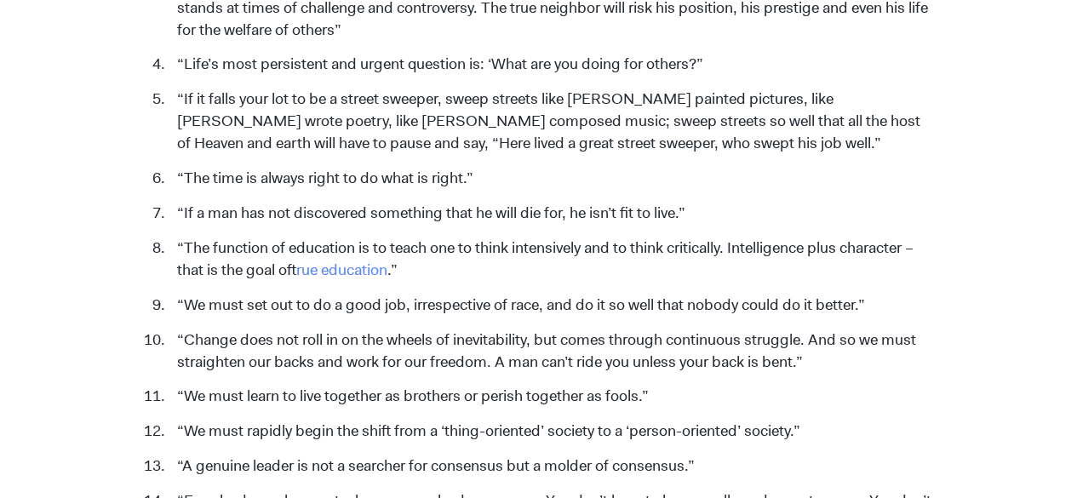  What do you see at coordinates (341, 270) in the screenshot?
I see `a: true education` at bounding box center [341, 270].